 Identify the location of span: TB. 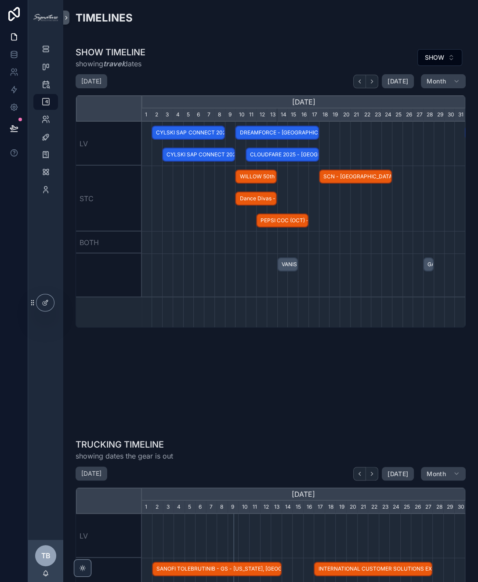
(46, 556).